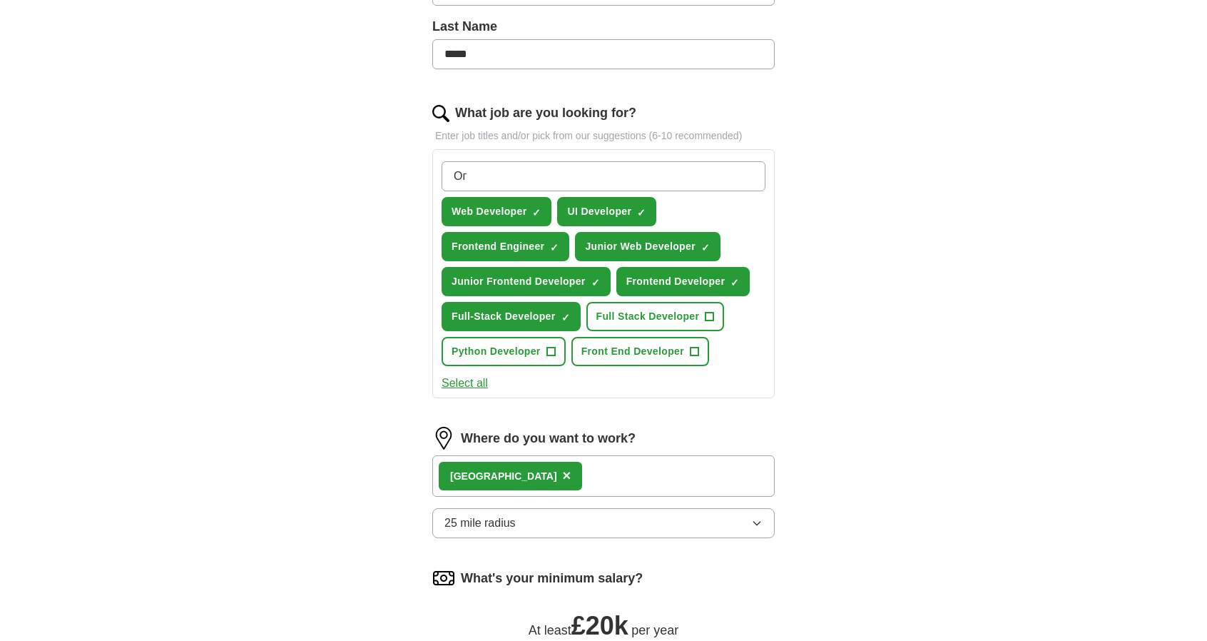 Image resolution: width=1207 pixels, height=641 pixels. Describe the element at coordinates (526, 281) in the screenshot. I see `button: Junior Frontend Developer✓` at that location.